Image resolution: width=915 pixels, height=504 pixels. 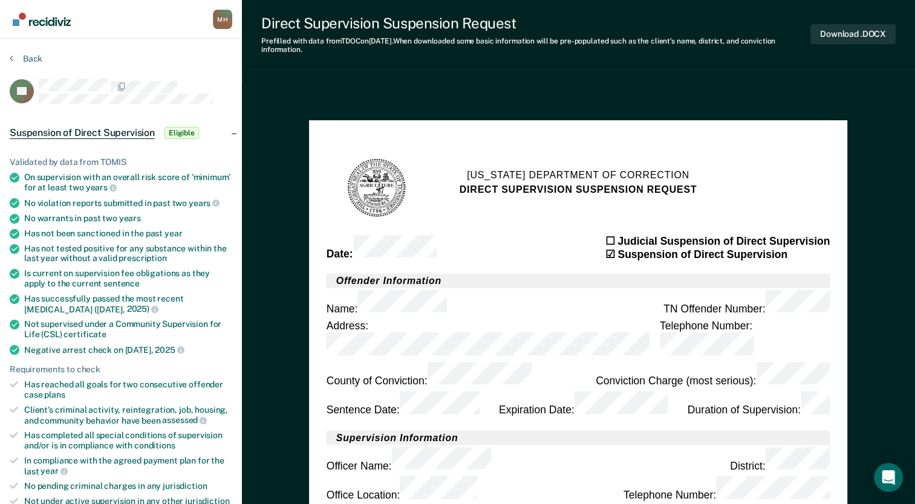 What do you see at coordinates (717, 254) in the screenshot?
I see `div: ☑ Suspension of Direct Supervision` at bounding box center [717, 254].